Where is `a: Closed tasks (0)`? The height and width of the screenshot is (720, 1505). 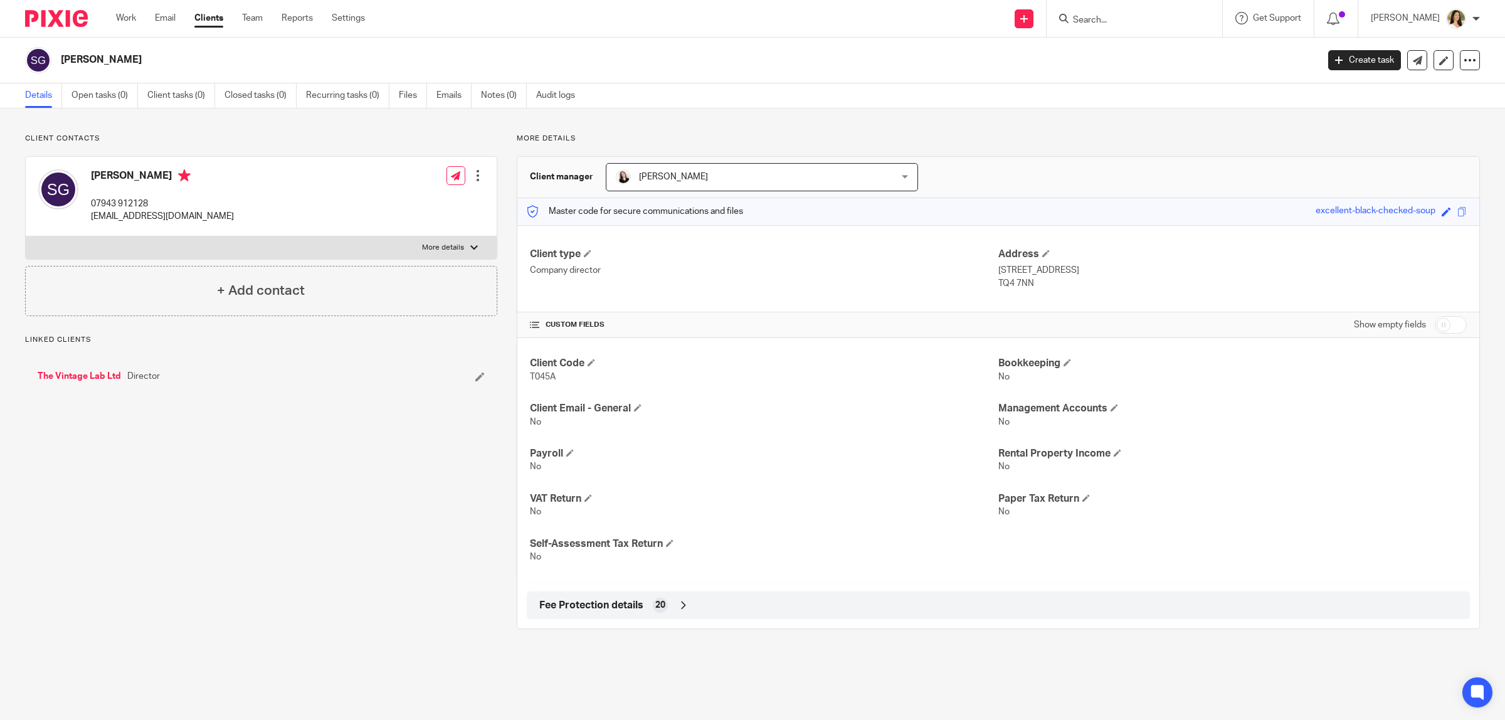
a: Closed tasks (0) is located at coordinates (260, 95).